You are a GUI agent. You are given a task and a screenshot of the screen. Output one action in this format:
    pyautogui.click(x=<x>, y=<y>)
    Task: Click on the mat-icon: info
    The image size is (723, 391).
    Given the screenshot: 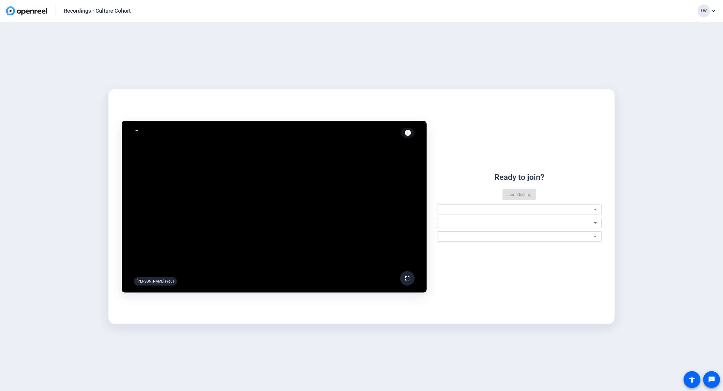 What is the action you would take?
    pyautogui.click(x=408, y=133)
    